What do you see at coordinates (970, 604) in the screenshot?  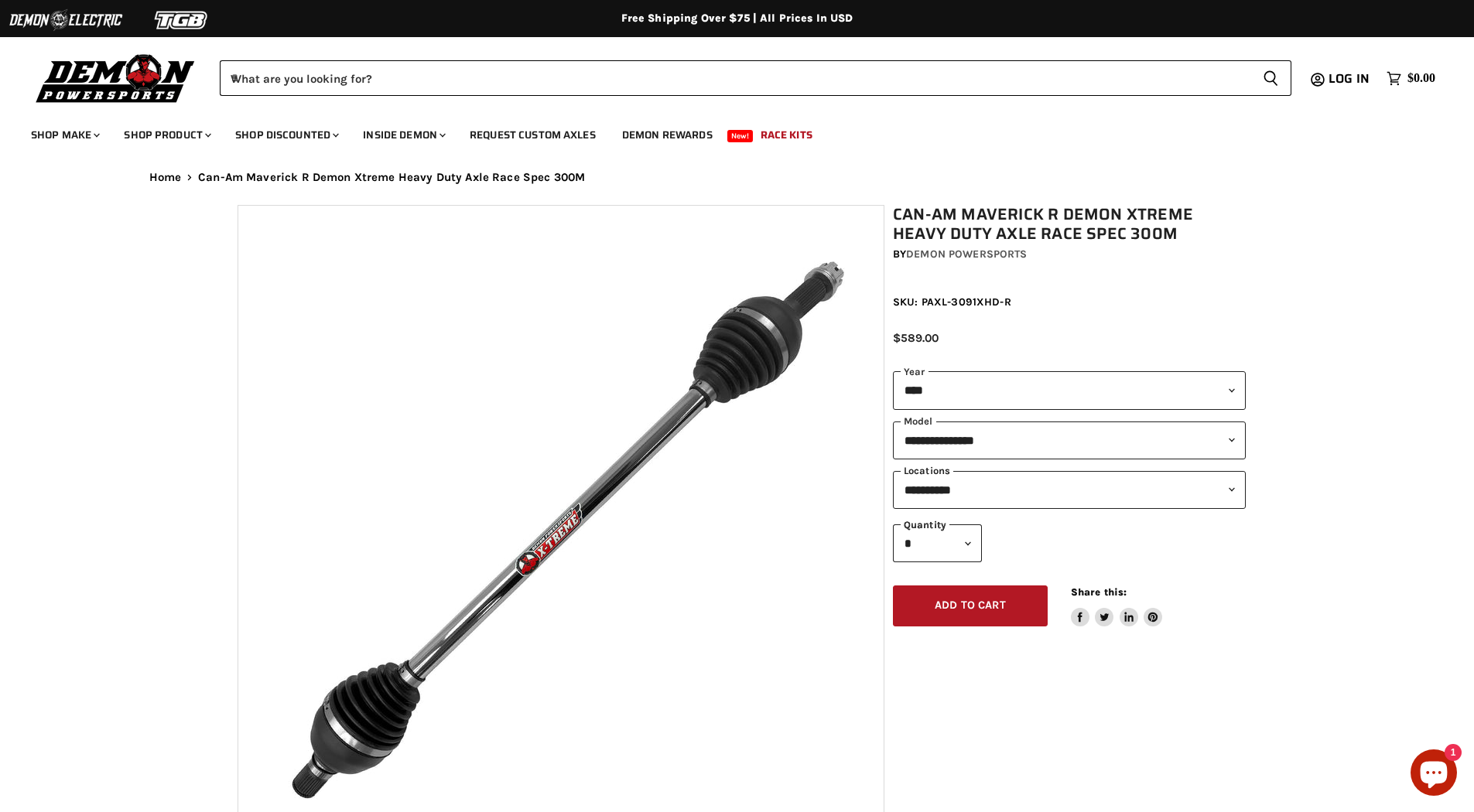 I see `span: Add to cart` at bounding box center [970, 604].